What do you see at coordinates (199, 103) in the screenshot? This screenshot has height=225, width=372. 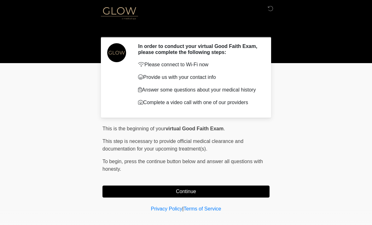 I see `p: Complete a video call with one of our providers` at bounding box center [199, 103].